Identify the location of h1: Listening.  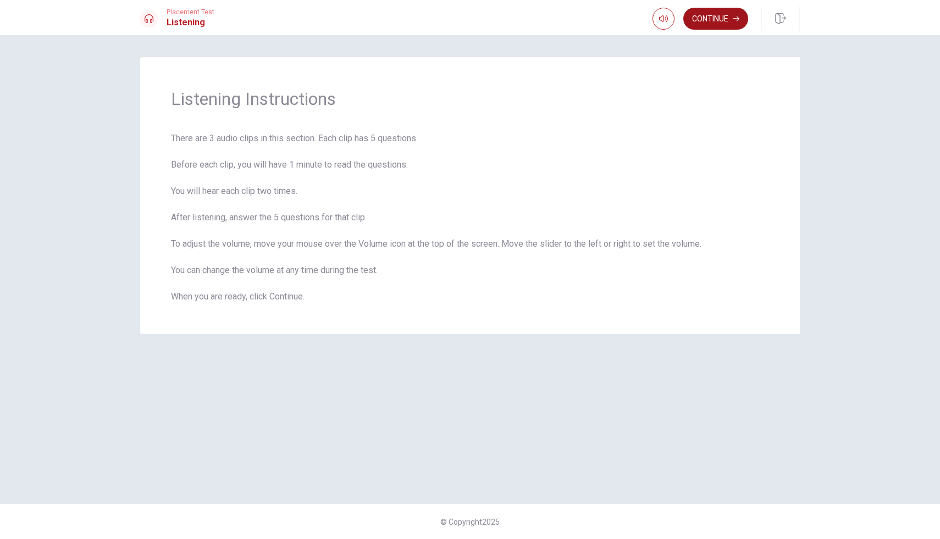
(190, 23).